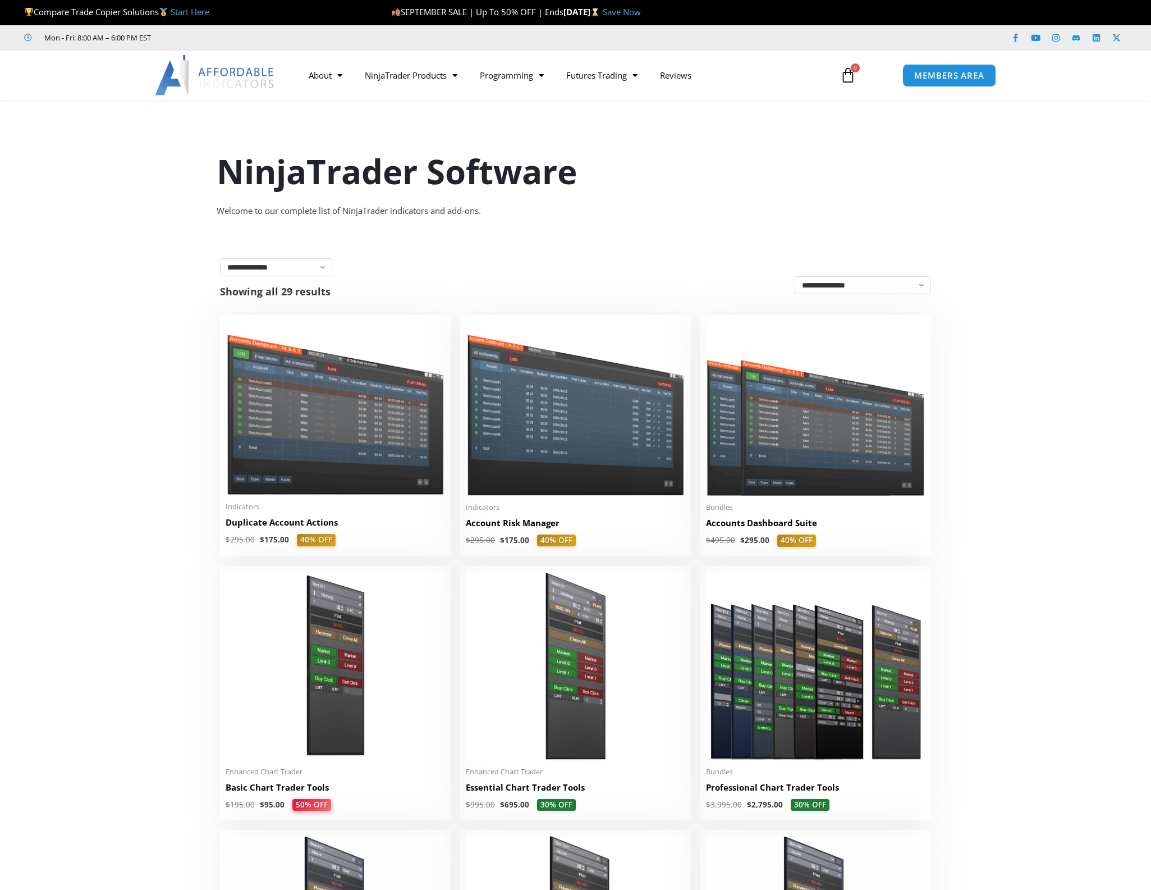 The image size is (1151, 890). I want to click on span: SEPTEMBER SALE | Up To 50% OFF | Ends, so click(477, 12).